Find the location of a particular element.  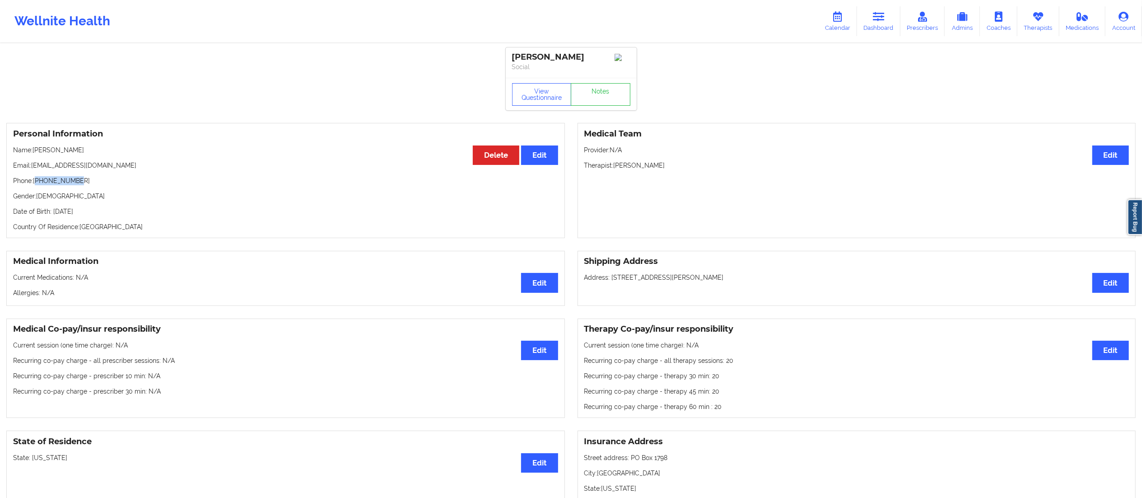

p: Recurring co-pay charge - prescriber 30 min : N/A is located at coordinates (285, 391).